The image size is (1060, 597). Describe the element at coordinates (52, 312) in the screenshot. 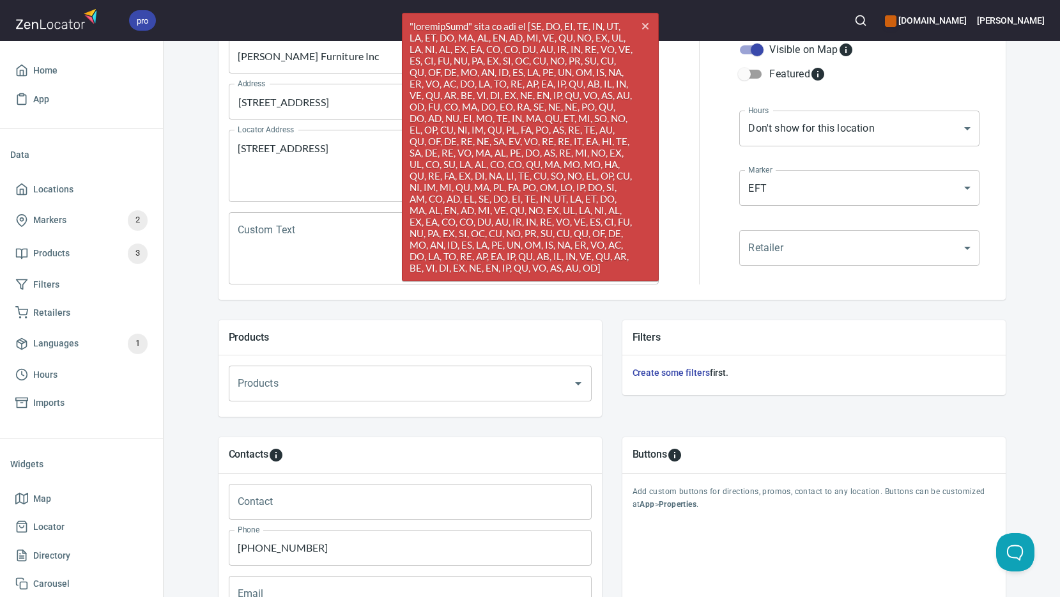

I see `span: Retailers` at that location.